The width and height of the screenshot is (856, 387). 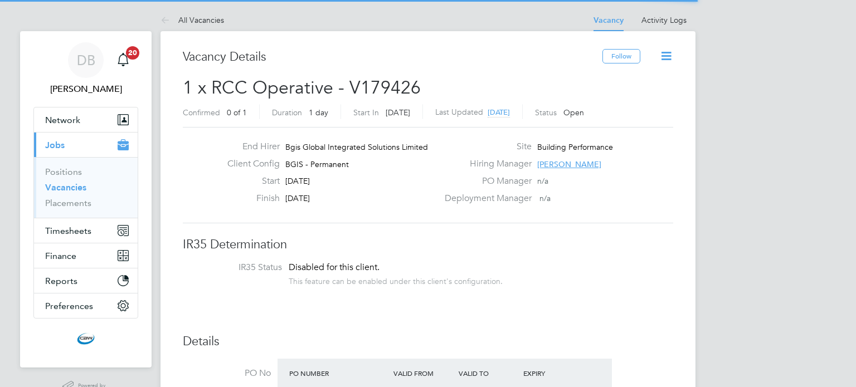 What do you see at coordinates (86, 231) in the screenshot?
I see `button: Timesheets` at bounding box center [86, 231].